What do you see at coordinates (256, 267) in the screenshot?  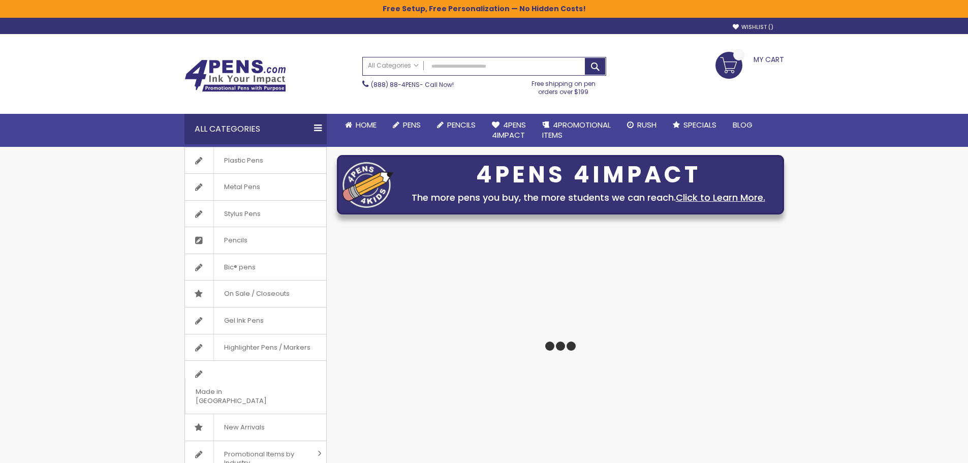 I see `a: Bic® pens` at bounding box center [256, 267].